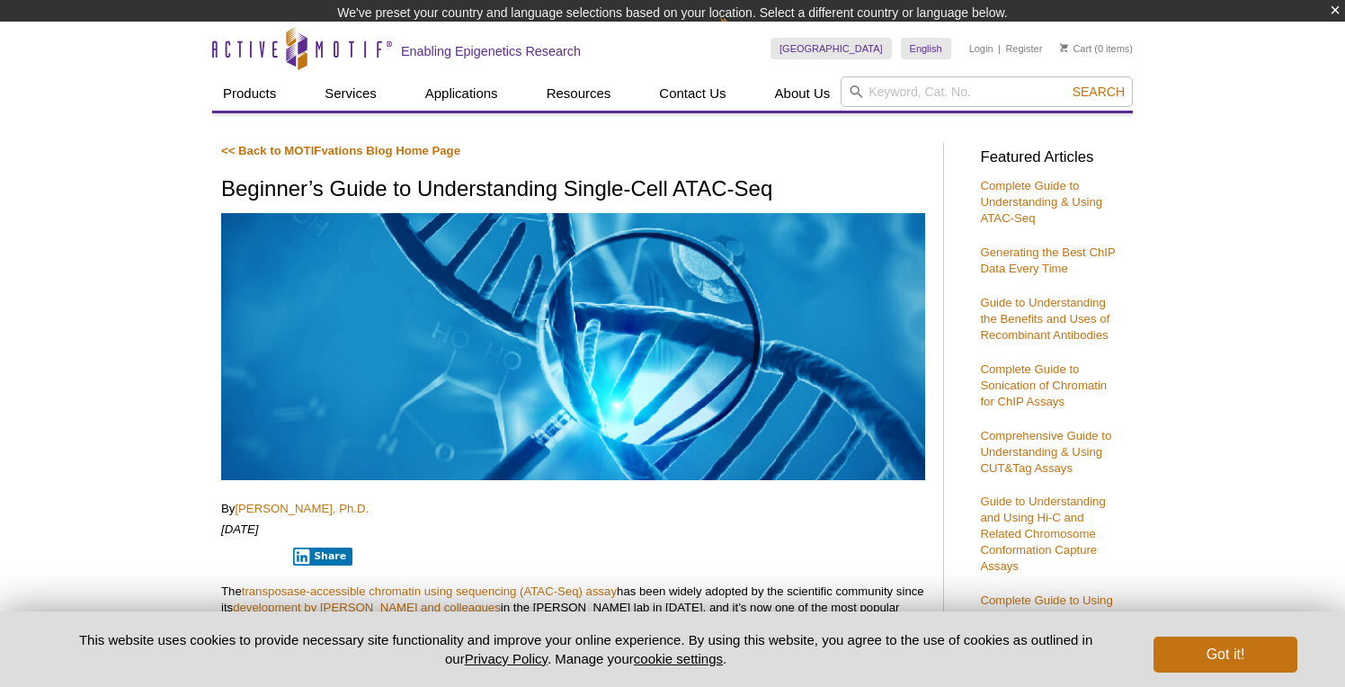 The width and height of the screenshot is (1345, 687). Describe the element at coordinates (249, 94) in the screenshot. I see `a: Products` at that location.